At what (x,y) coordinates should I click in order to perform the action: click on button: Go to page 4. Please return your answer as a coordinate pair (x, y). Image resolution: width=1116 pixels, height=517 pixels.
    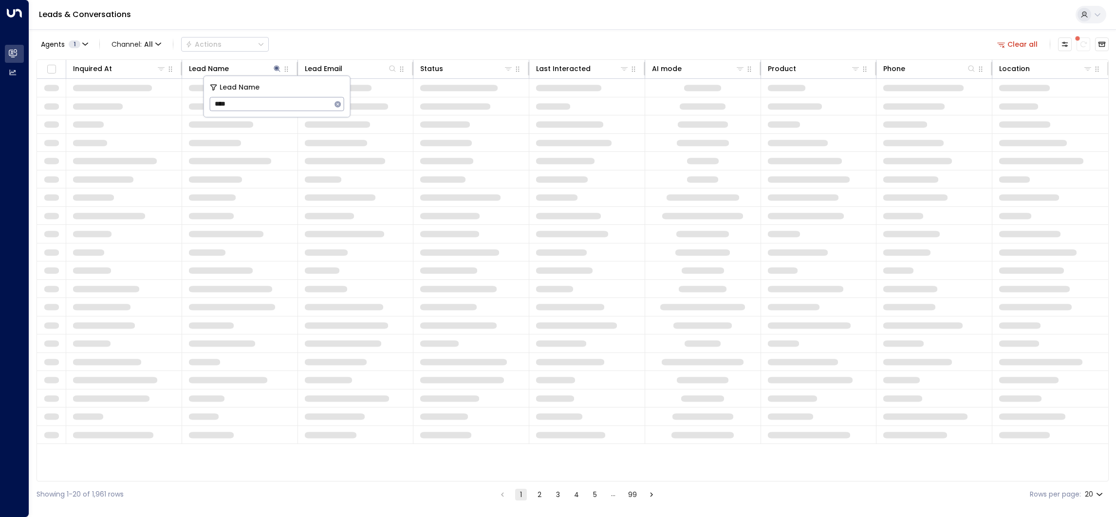
    Looking at the image, I should click on (577, 495).